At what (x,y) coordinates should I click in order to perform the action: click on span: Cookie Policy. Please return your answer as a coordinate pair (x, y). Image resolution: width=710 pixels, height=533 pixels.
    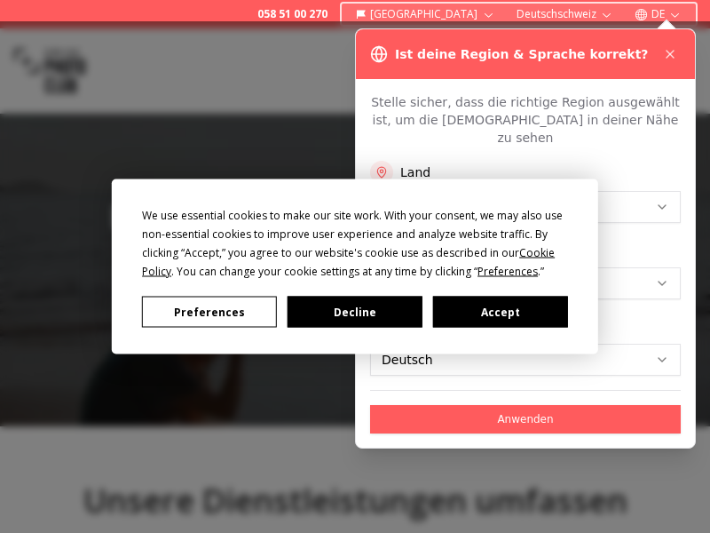
    Looking at the image, I should click on (348, 262).